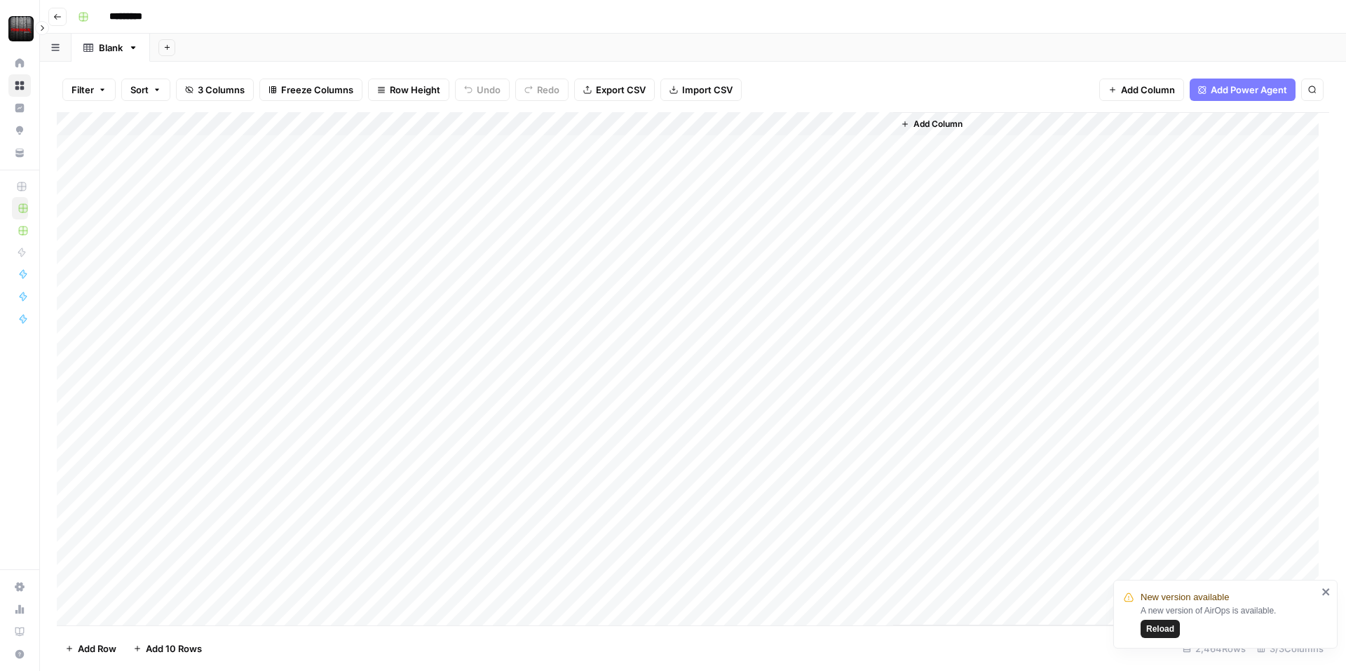  I want to click on button: Add 10 Rows, so click(168, 649).